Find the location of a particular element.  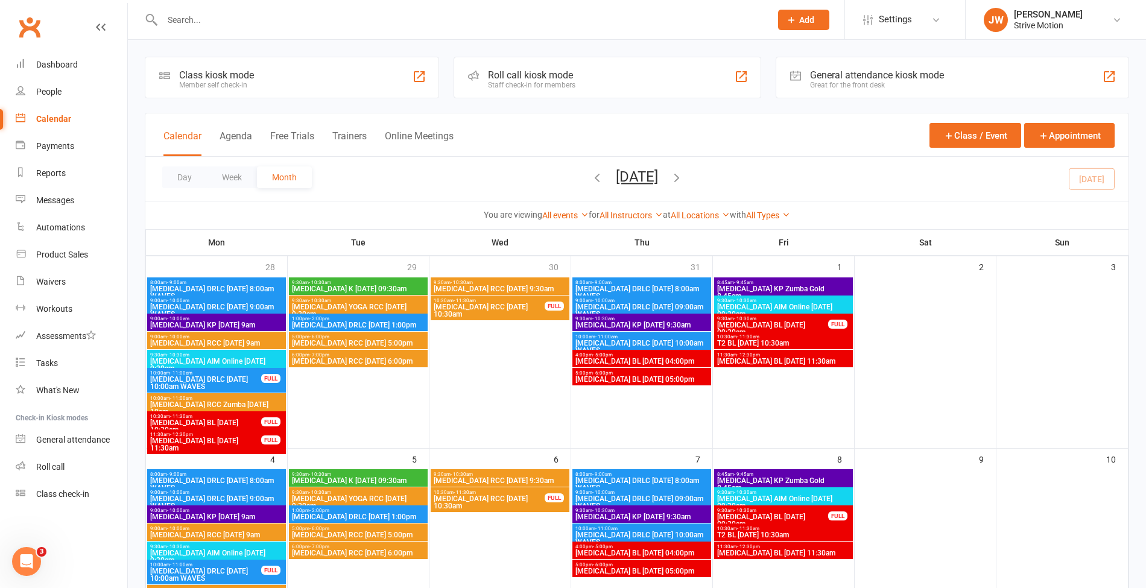

a: Calendar is located at coordinates (71, 119).